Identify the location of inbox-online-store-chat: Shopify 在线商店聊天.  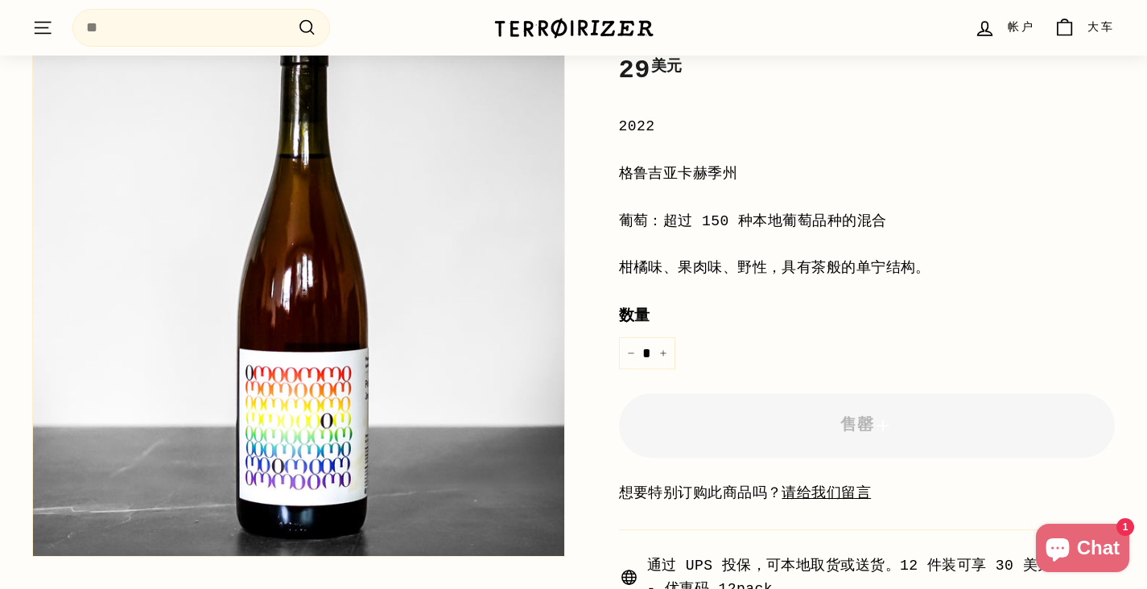
(1083, 550).